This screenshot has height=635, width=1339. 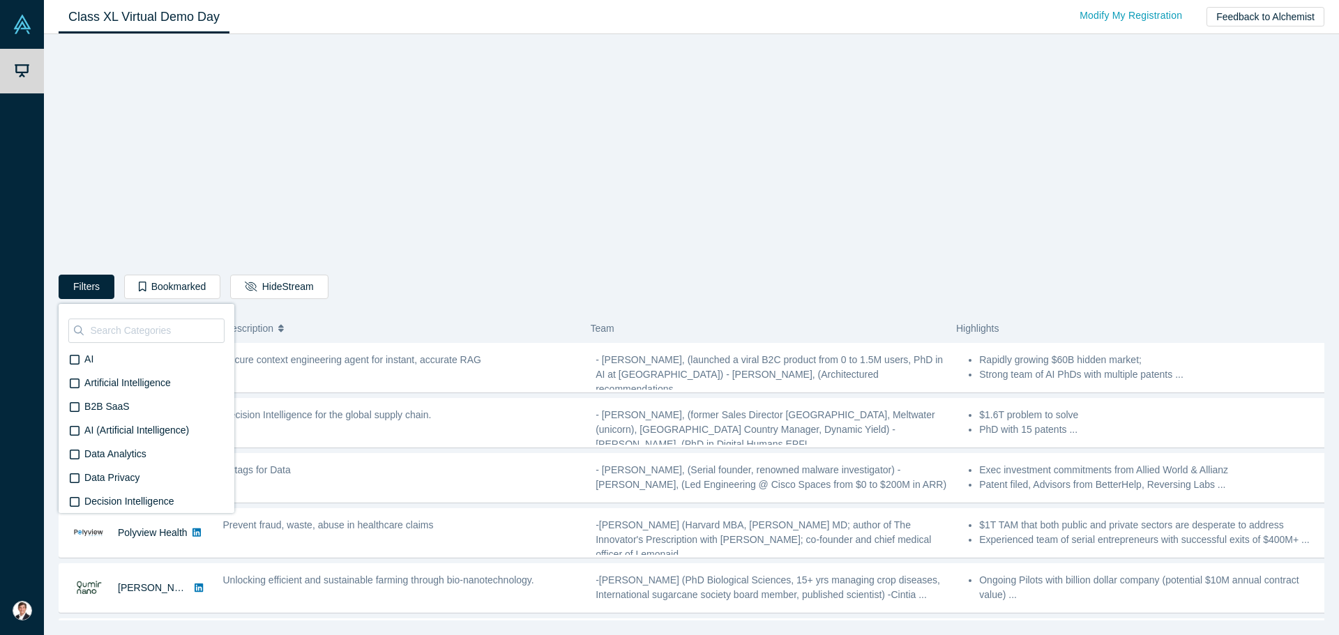 What do you see at coordinates (1153, 415) in the screenshot?
I see `li: $1.6T problem to solve` at bounding box center [1153, 415].